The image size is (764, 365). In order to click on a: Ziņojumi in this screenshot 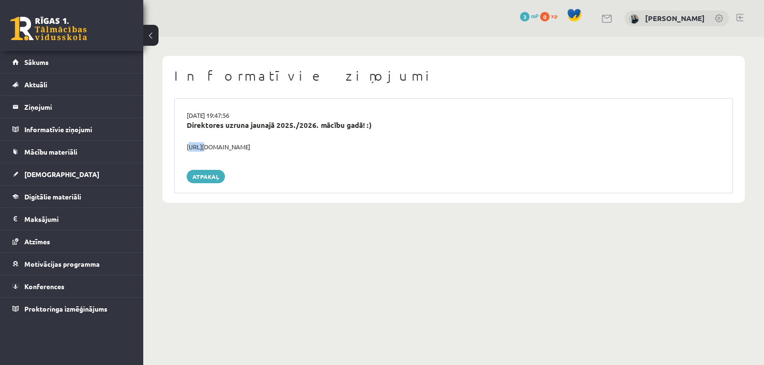, I will do `click(72, 107)`.